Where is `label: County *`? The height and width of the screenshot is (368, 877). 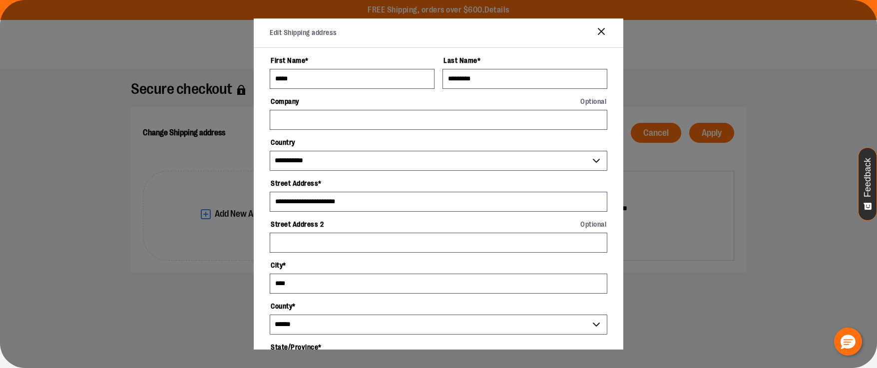 label: County * is located at coordinates (438, 306).